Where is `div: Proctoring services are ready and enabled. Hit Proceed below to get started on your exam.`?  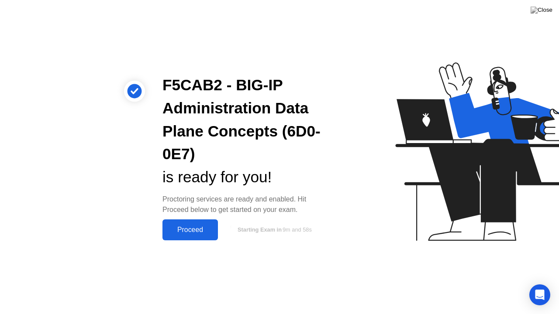 div: Proctoring services are ready and enabled. Hit Proceed below to get started on your exam. is located at coordinates (244, 205).